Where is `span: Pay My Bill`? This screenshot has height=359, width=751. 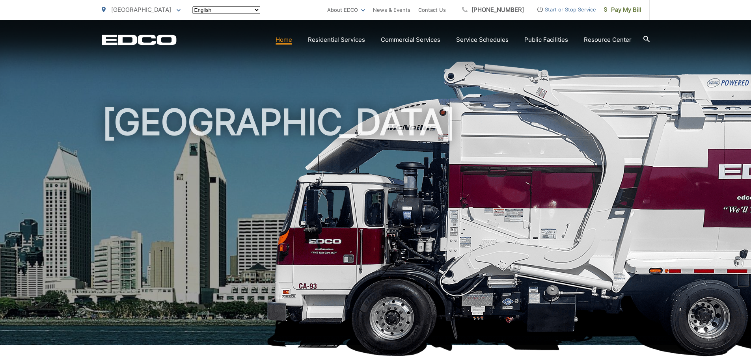
span: Pay My Bill is located at coordinates (622, 10).